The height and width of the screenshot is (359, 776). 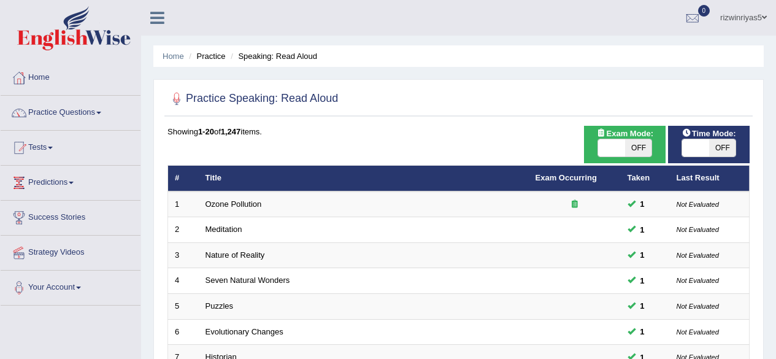 What do you see at coordinates (709, 133) in the screenshot?
I see `span: Time Mode:` at bounding box center [709, 133].